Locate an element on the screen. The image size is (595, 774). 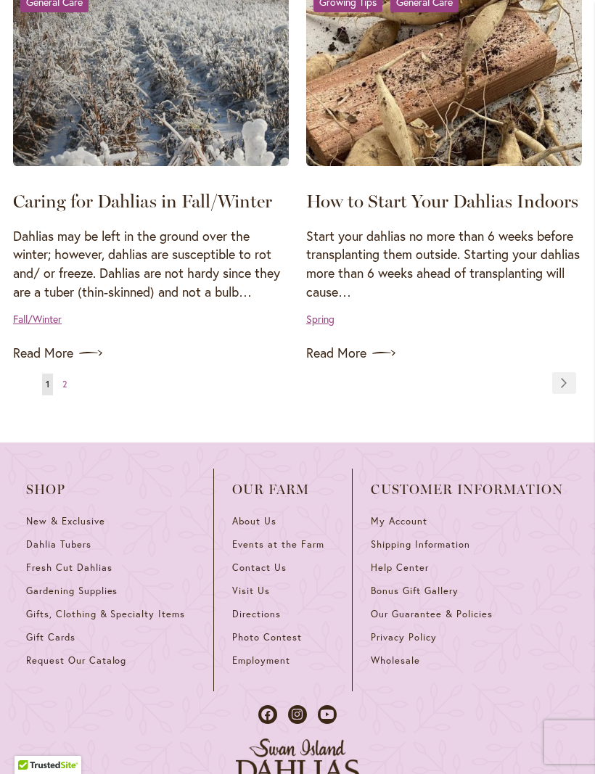
a: Caring for Dahlias in Fall/Winter is located at coordinates (142, 201).